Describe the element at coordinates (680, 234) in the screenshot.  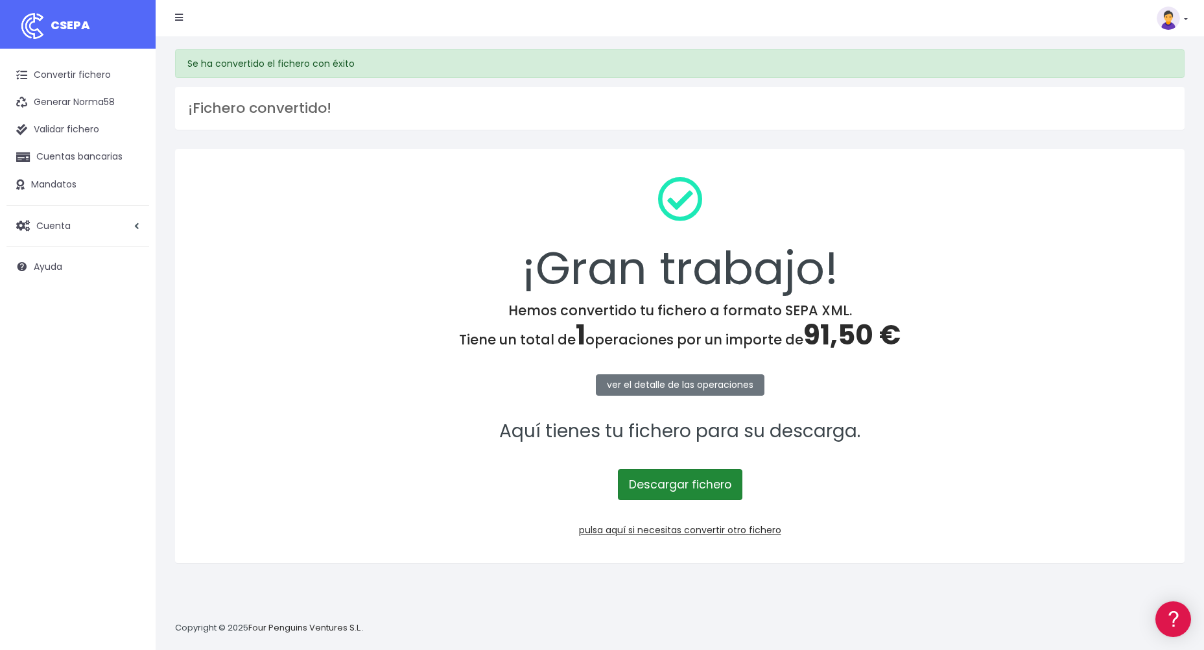
I see `div: ¡Gran trabajo!` at that location.